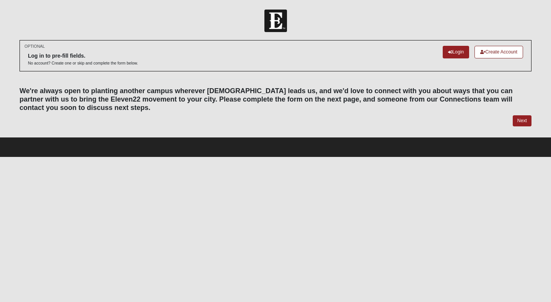  What do you see at coordinates (275, 21) in the screenshot?
I see `img: Church of Eleven22 Logo` at bounding box center [275, 21].